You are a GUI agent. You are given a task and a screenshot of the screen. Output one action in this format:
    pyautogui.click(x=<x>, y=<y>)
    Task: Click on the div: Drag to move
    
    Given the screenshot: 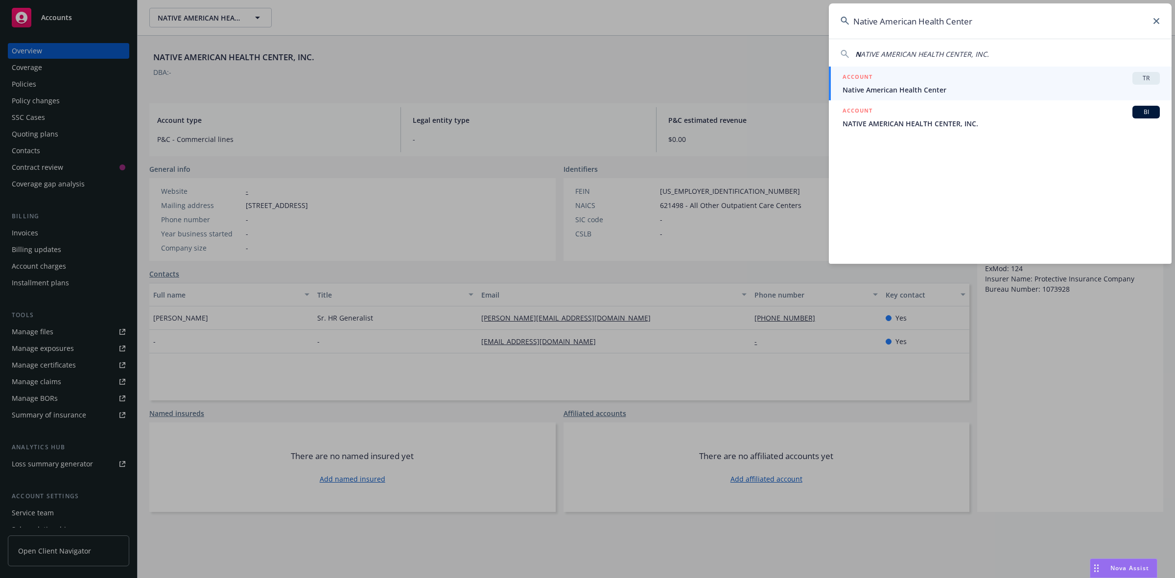 What is the action you would take?
    pyautogui.click(x=1096, y=568)
    